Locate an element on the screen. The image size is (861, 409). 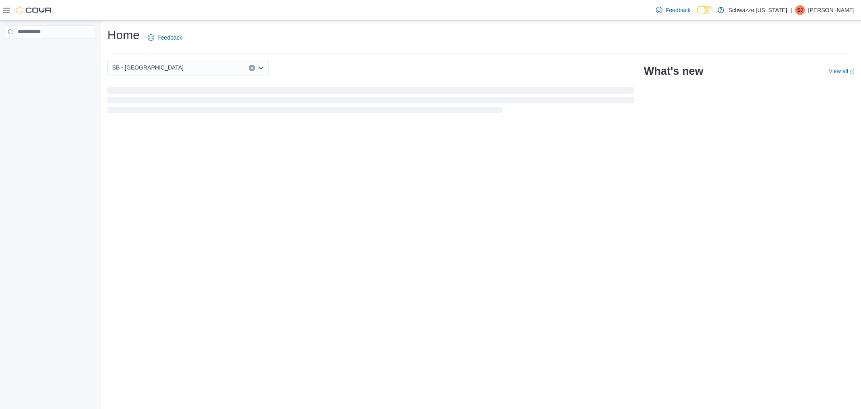
button: Clear input is located at coordinates (252, 68).